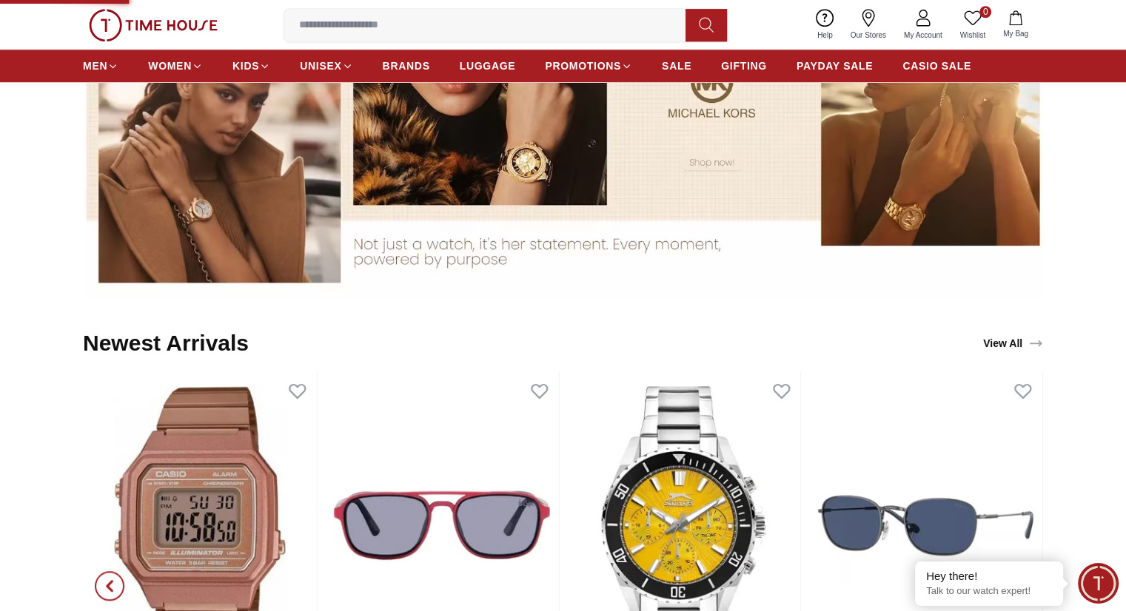  I want to click on a: 0Wishlist, so click(972, 24).